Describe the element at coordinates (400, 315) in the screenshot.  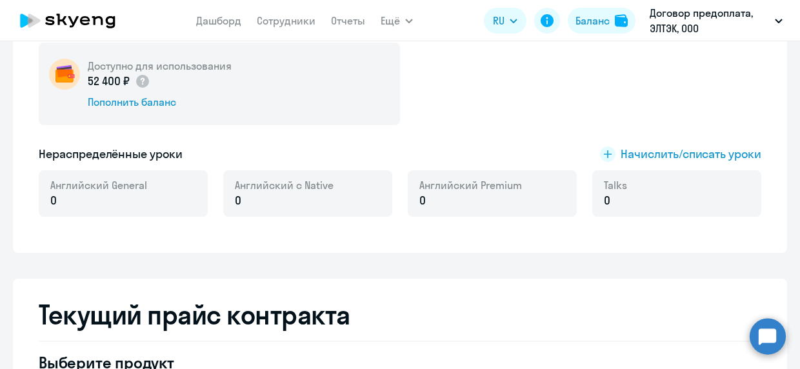
I see `h2: Текущий прайс контракта` at that location.